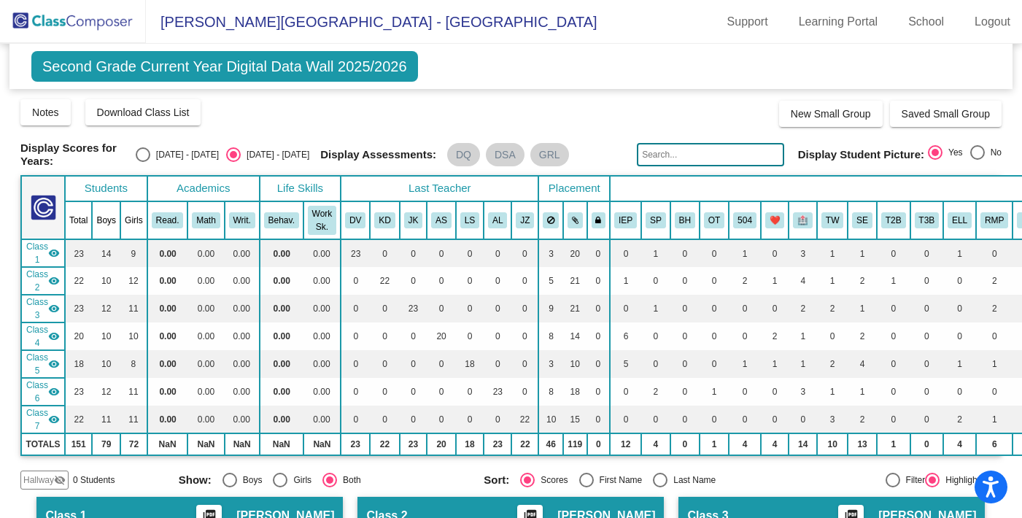 The image size is (1022, 518). I want to click on td: 12, so click(106, 309).